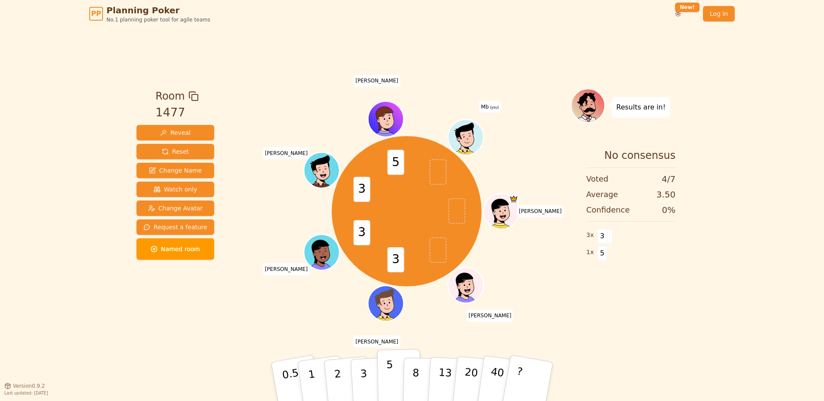 This screenshot has height=401, width=824. Describe the element at coordinates (602, 194) in the screenshot. I see `span: Average` at that location.